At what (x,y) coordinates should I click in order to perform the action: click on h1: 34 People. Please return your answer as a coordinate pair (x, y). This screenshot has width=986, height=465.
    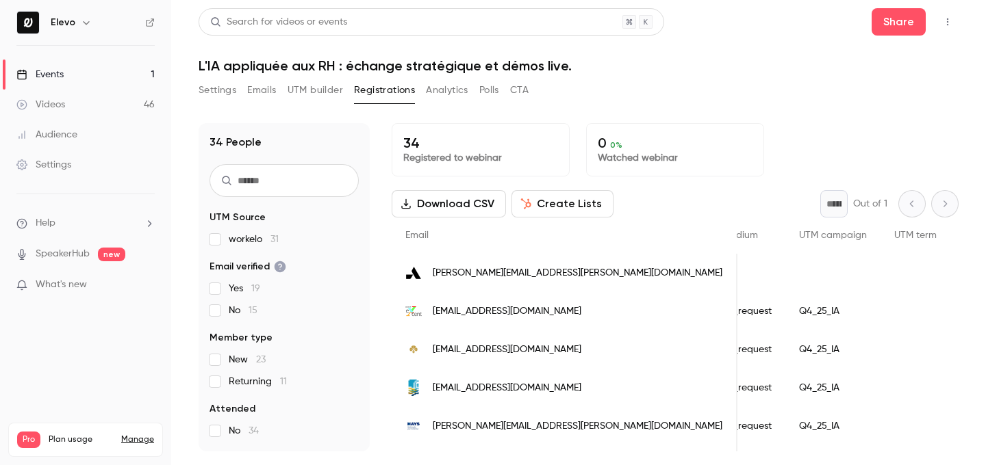
    Looking at the image, I should click on (235, 142).